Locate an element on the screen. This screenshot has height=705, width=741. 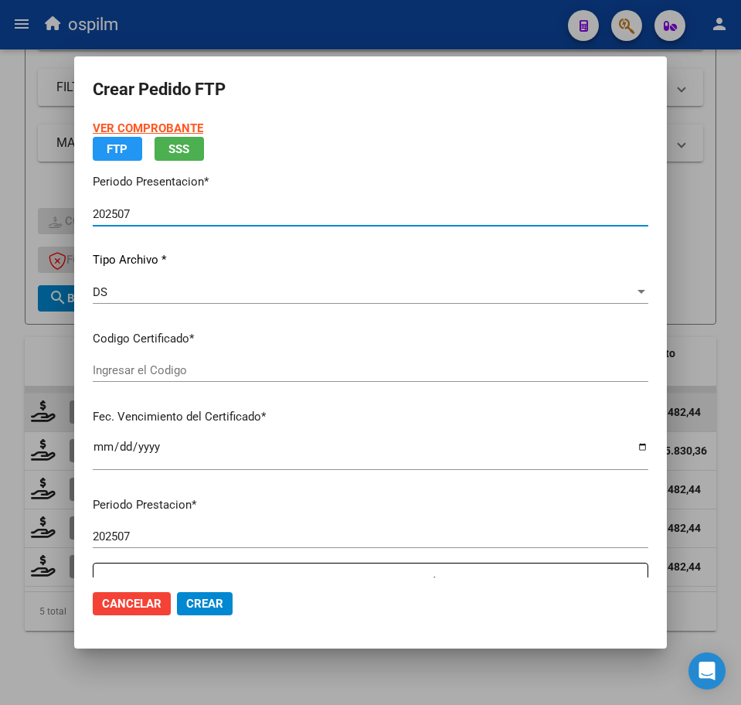
button: Crear is located at coordinates (205, 604).